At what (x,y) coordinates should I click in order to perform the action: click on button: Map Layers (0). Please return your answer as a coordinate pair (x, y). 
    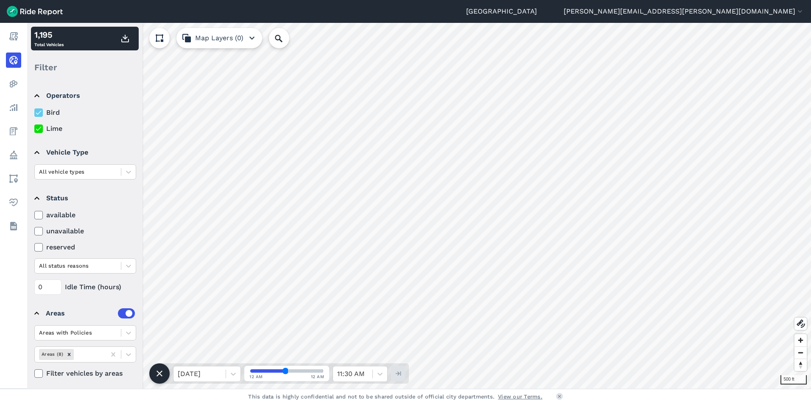
    Looking at the image, I should click on (219, 38).